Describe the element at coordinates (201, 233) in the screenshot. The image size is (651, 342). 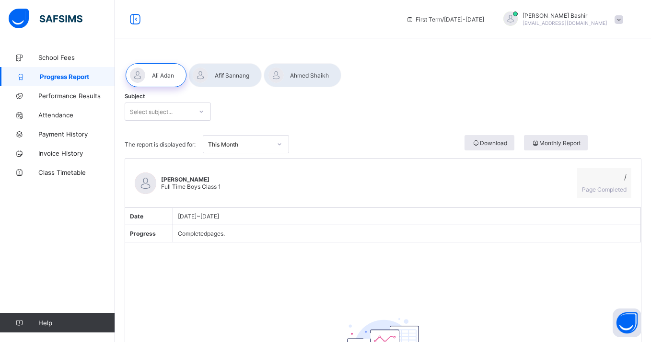
I see `span: Completed pages.` at that location.